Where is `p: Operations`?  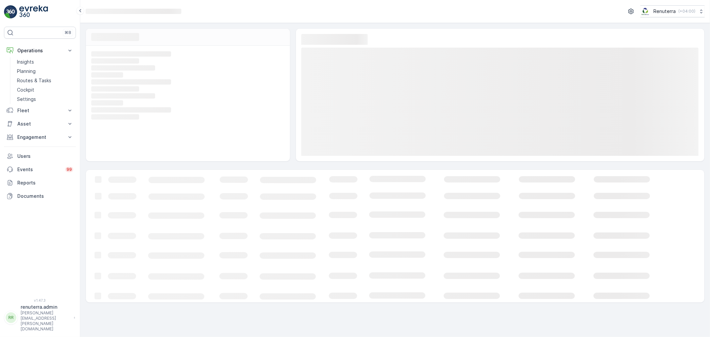
p: Operations is located at coordinates (40, 51).